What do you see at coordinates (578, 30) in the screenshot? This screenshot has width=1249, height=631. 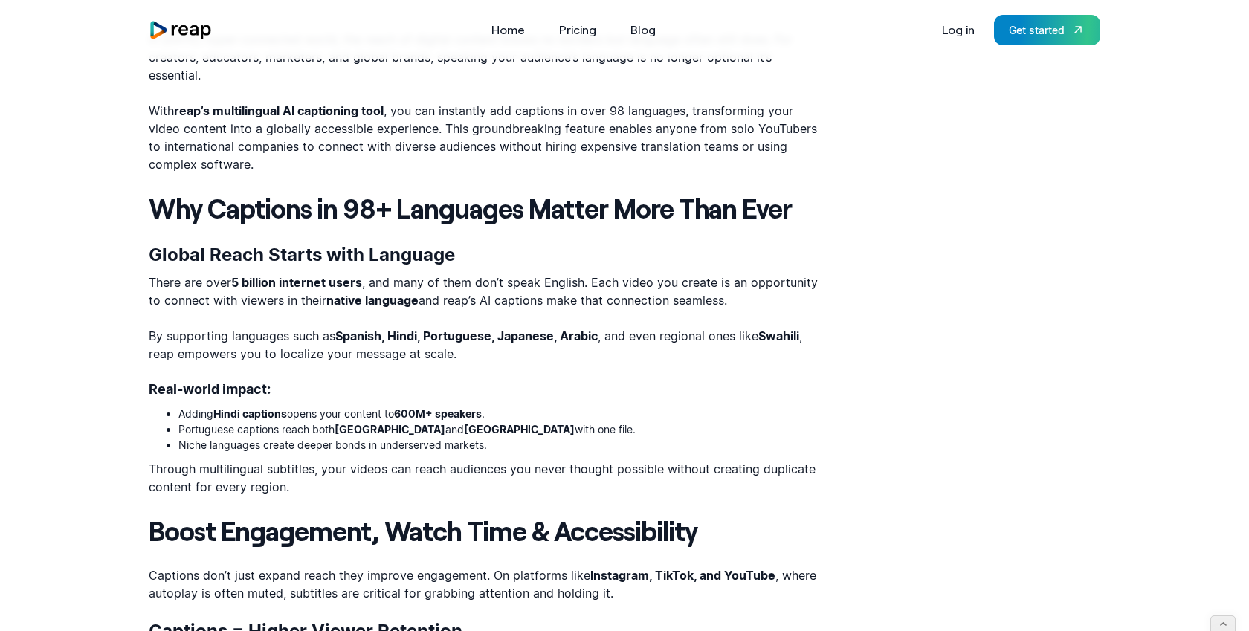 I see `a: Pricing` at bounding box center [578, 30].